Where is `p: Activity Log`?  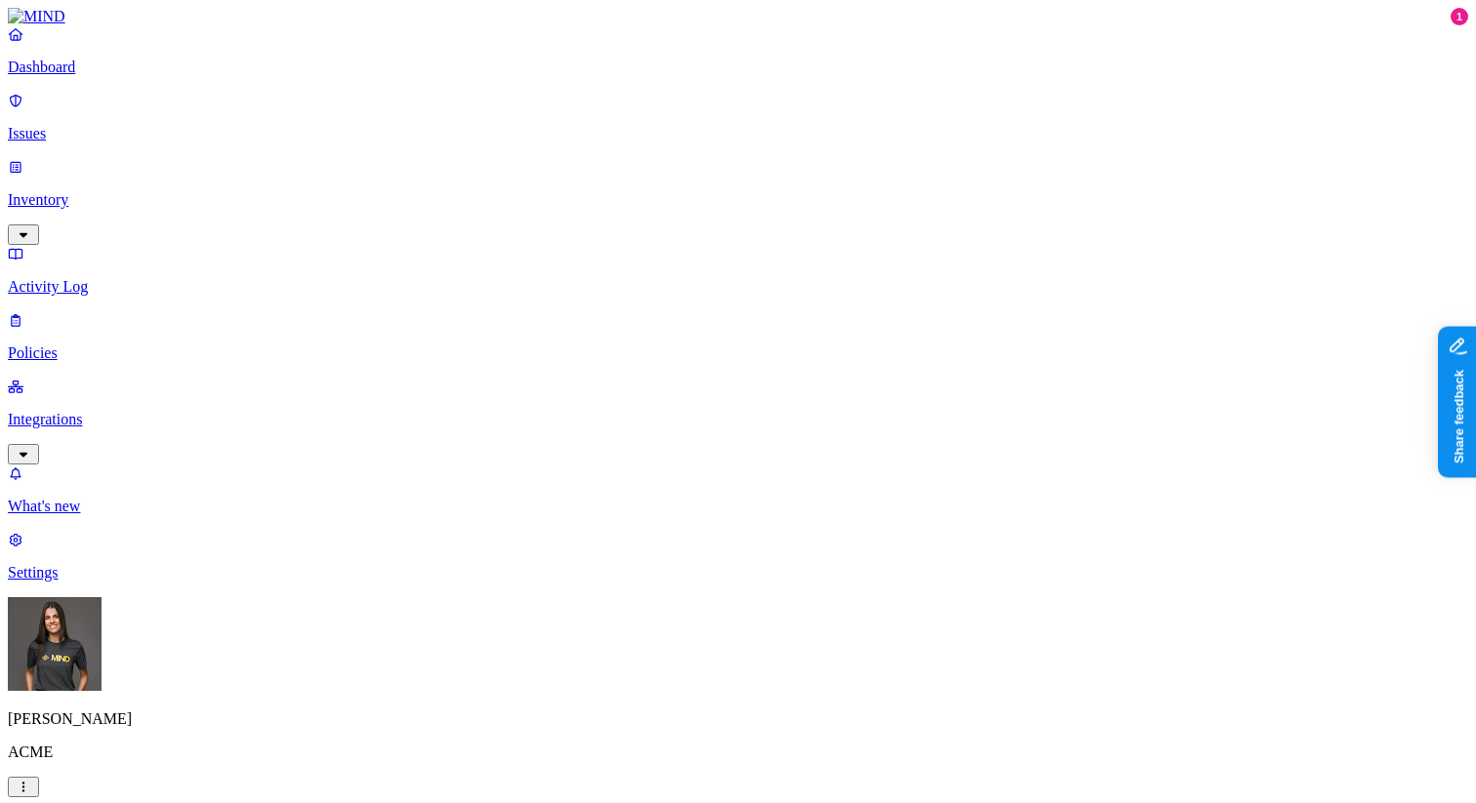 p: Activity Log is located at coordinates (738, 287).